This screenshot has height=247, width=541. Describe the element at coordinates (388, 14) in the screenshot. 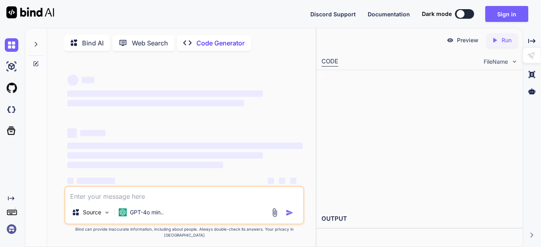

I see `button: Documentation` at that location.